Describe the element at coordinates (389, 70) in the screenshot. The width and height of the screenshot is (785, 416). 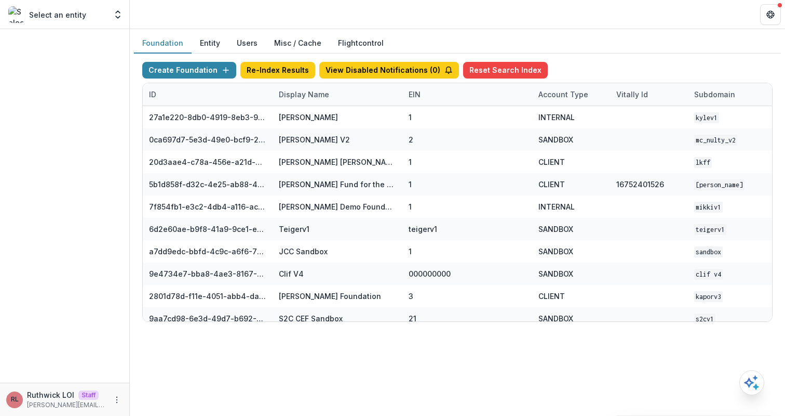
I see `button: View Disabled Notifications (0)` at that location.